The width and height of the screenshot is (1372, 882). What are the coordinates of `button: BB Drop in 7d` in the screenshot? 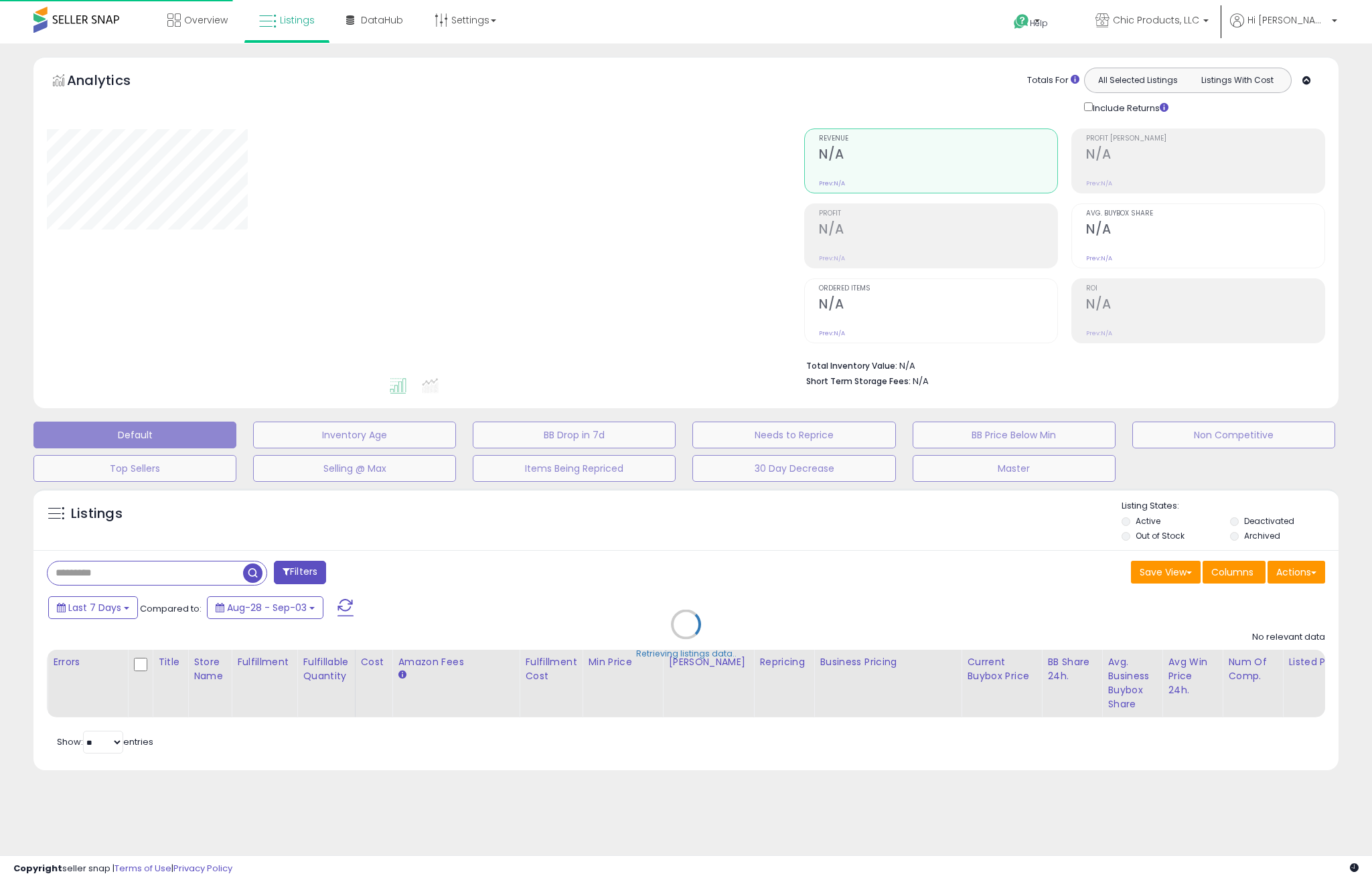 It's located at (573, 435).